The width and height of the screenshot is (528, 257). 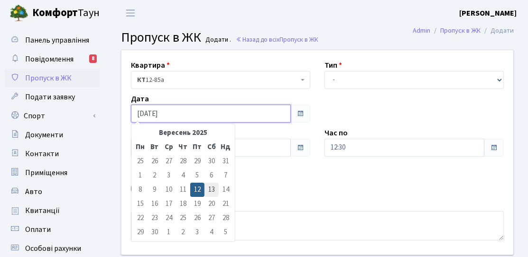 I want to click on a: Контакти, so click(x=52, y=154).